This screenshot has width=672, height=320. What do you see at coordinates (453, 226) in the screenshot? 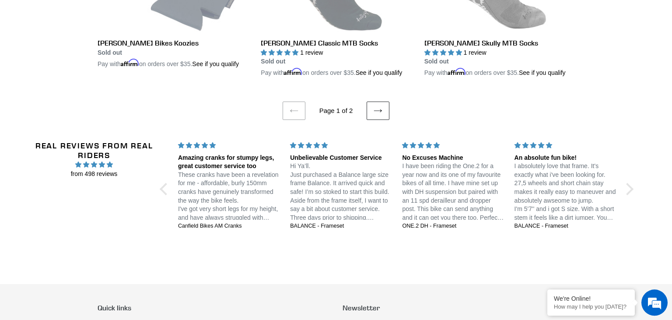
I see `a: ONE.2 DH - Frameset` at bounding box center [453, 226].